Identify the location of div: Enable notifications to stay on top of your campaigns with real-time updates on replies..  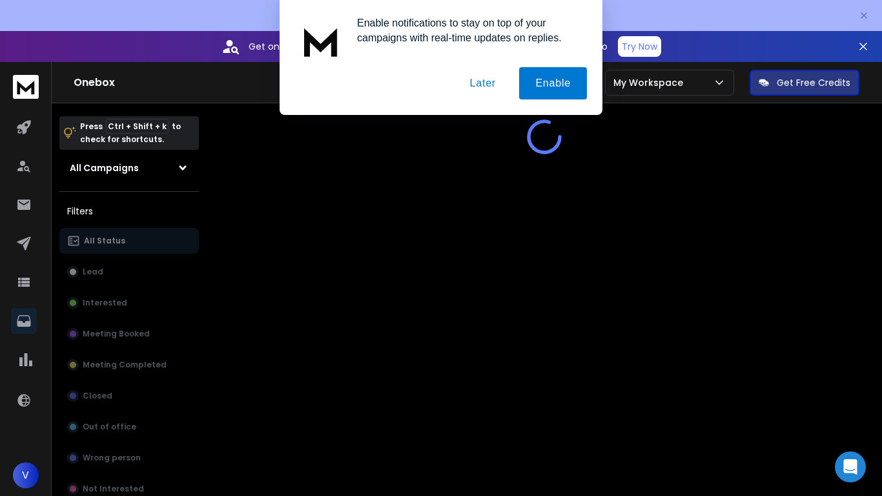
(467, 30).